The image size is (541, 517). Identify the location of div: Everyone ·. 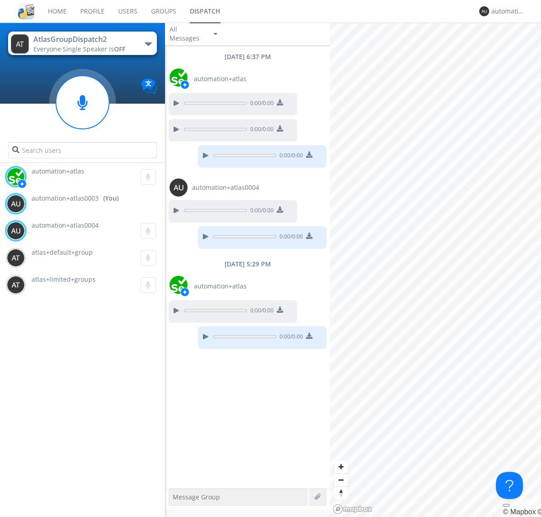
(84, 49).